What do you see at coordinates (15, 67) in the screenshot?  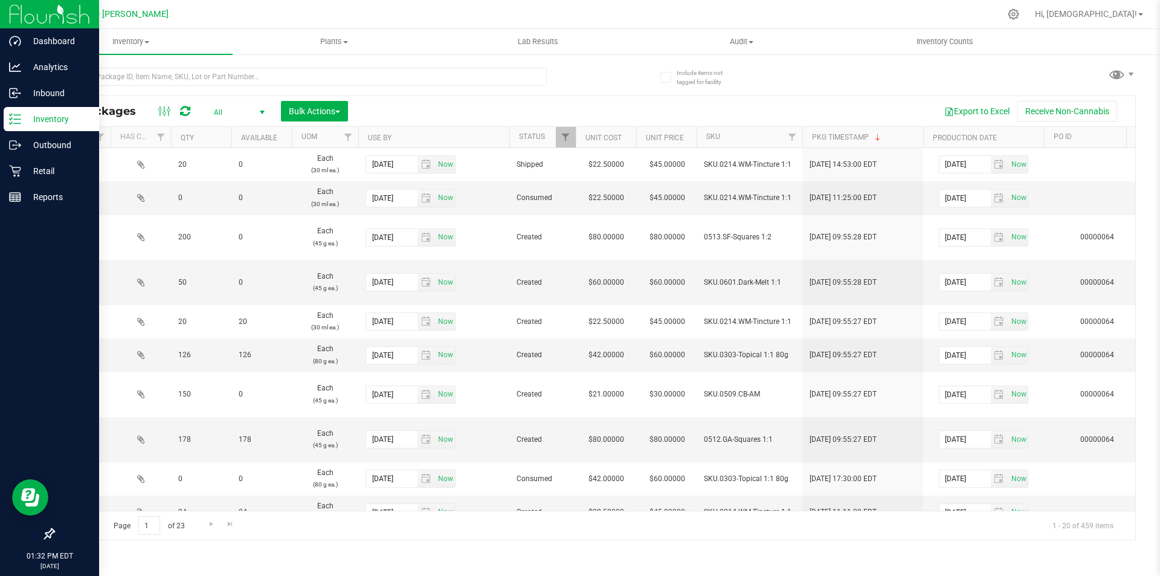 I see `inline-svg: Analytics` at bounding box center [15, 67].